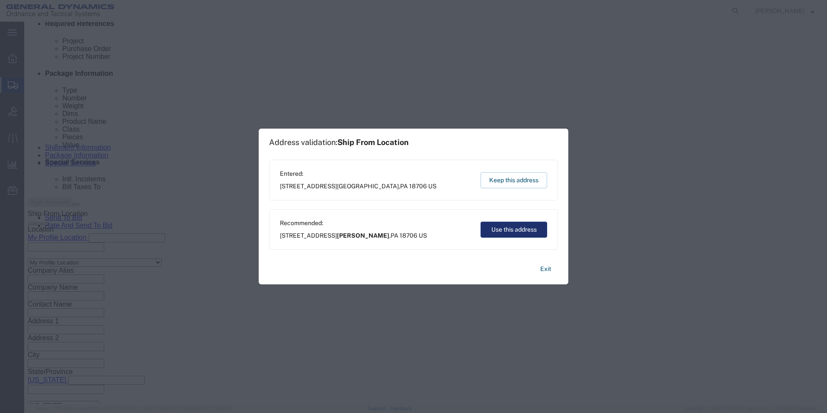 This screenshot has width=827, height=413. Describe the element at coordinates (339, 142) in the screenshot. I see `h1: Address validation:` at that location.